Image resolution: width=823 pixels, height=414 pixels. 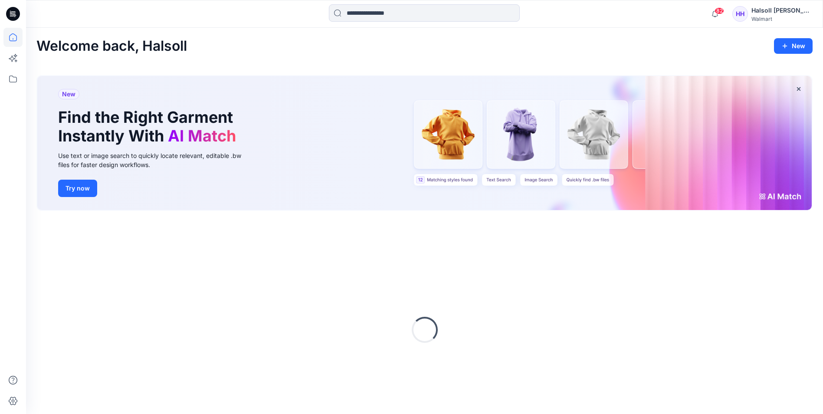 I want to click on div: Walmart, so click(x=782, y=19).